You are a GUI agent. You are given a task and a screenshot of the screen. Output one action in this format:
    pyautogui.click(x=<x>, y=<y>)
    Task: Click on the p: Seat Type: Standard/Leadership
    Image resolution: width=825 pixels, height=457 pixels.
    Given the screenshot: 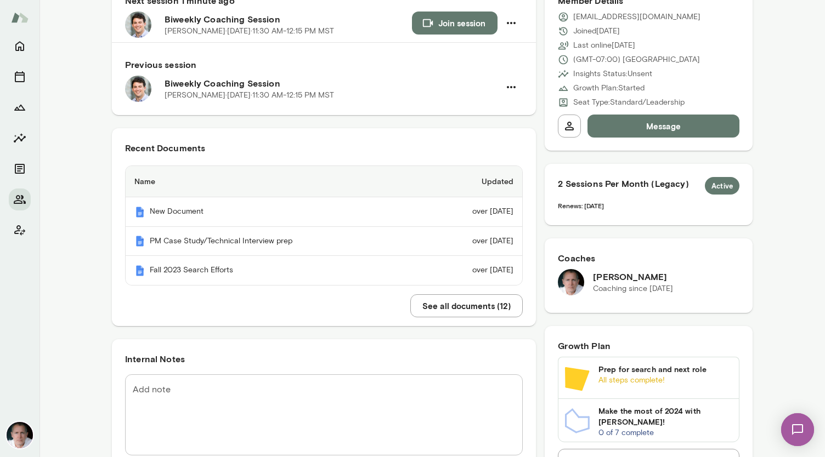 What is the action you would take?
    pyautogui.click(x=628, y=103)
    